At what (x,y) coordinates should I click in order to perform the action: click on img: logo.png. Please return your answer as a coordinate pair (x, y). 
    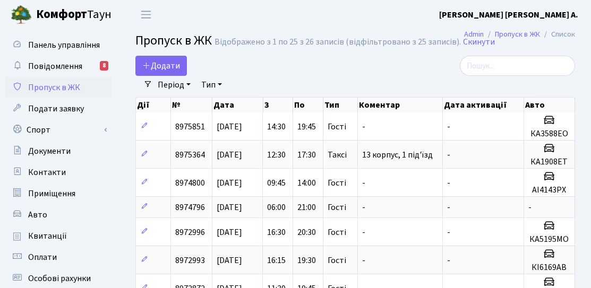
    Looking at the image, I should click on (21, 15).